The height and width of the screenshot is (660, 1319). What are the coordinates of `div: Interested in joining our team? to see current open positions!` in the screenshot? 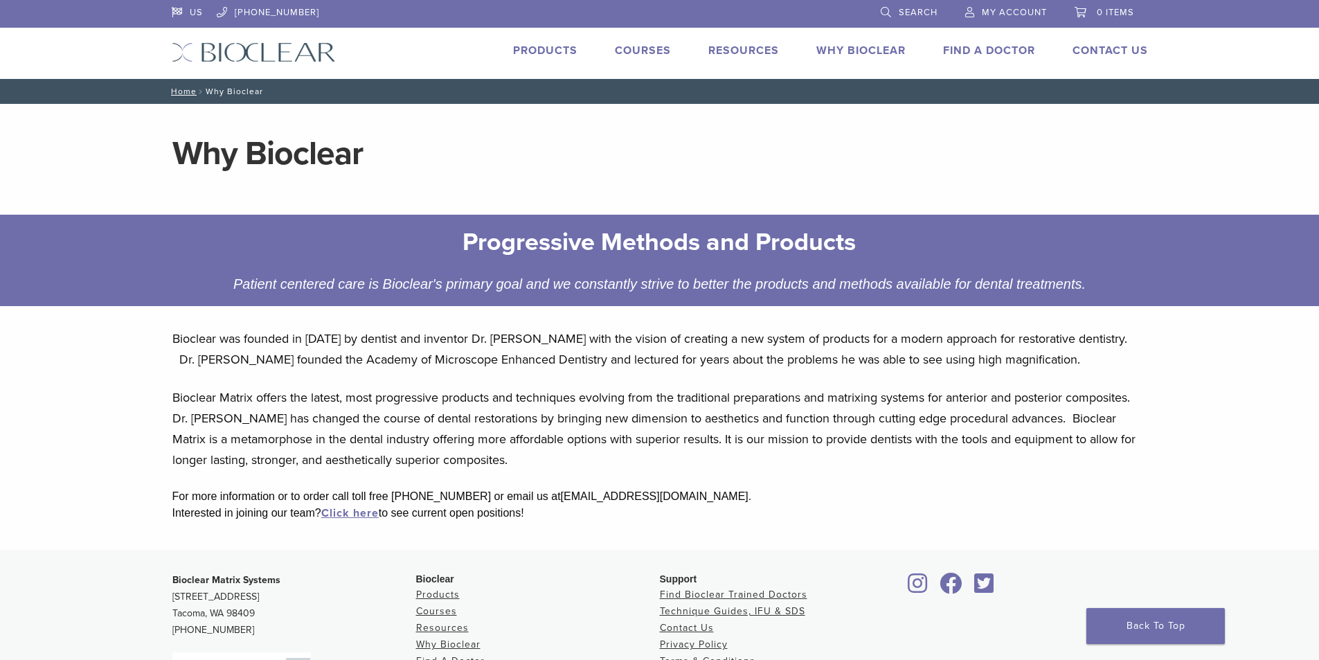 It's located at (660, 513).